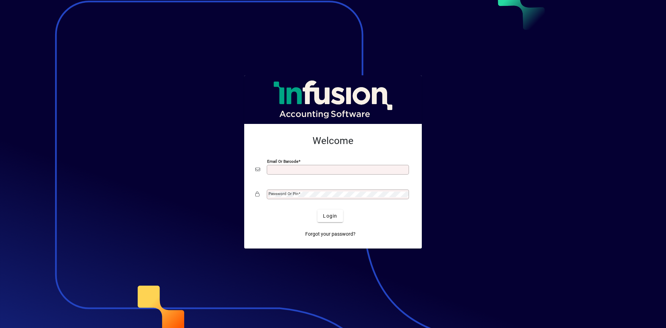  I want to click on span: Login, so click(330, 216).